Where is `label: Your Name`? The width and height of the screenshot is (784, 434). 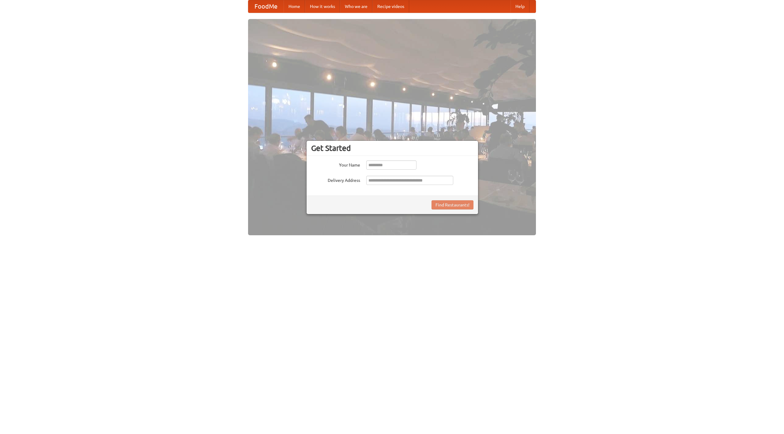 label: Your Name is located at coordinates (336, 164).